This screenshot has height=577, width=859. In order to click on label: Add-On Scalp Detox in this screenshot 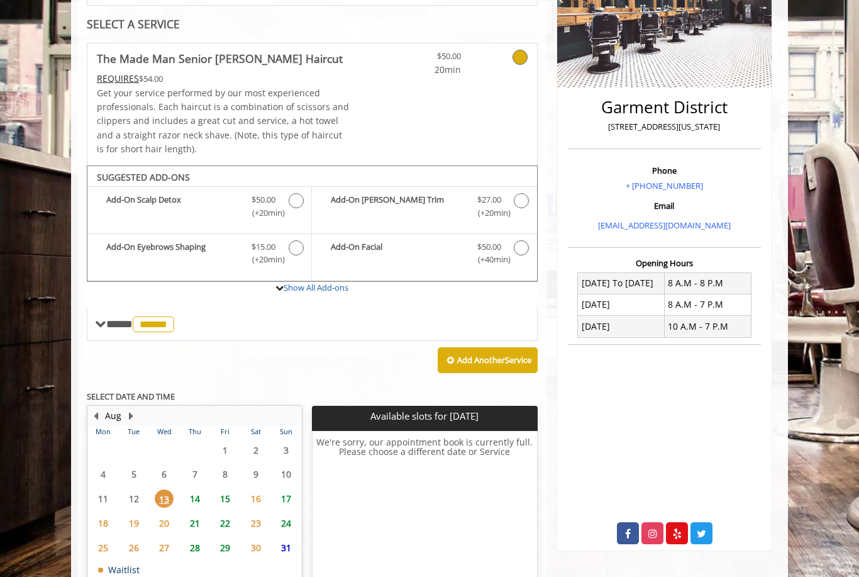, I will do `click(199, 208)`.